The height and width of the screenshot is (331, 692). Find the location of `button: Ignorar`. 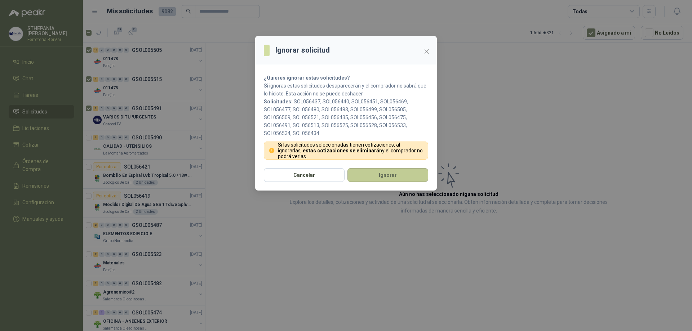

button: Ignorar is located at coordinates (388, 175).